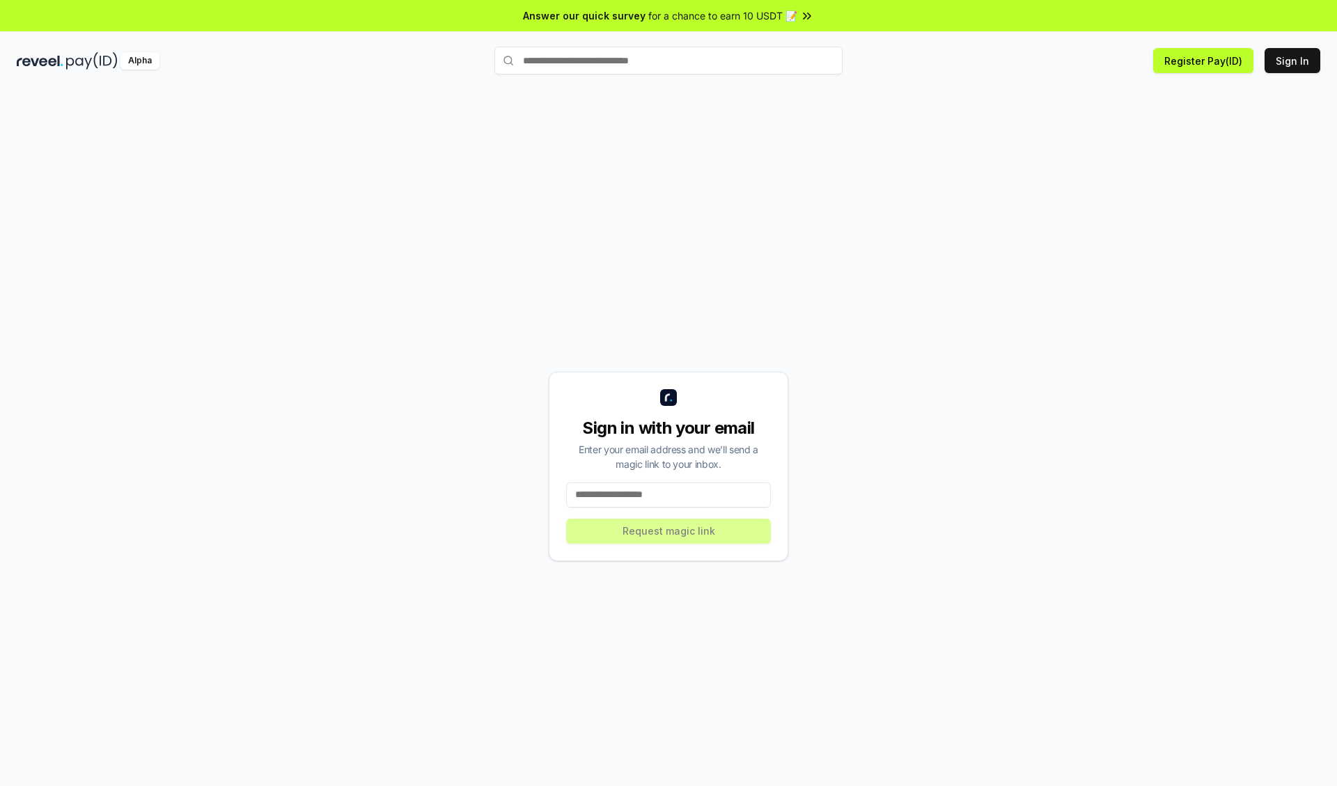  I want to click on img: logo_small, so click(668, 398).